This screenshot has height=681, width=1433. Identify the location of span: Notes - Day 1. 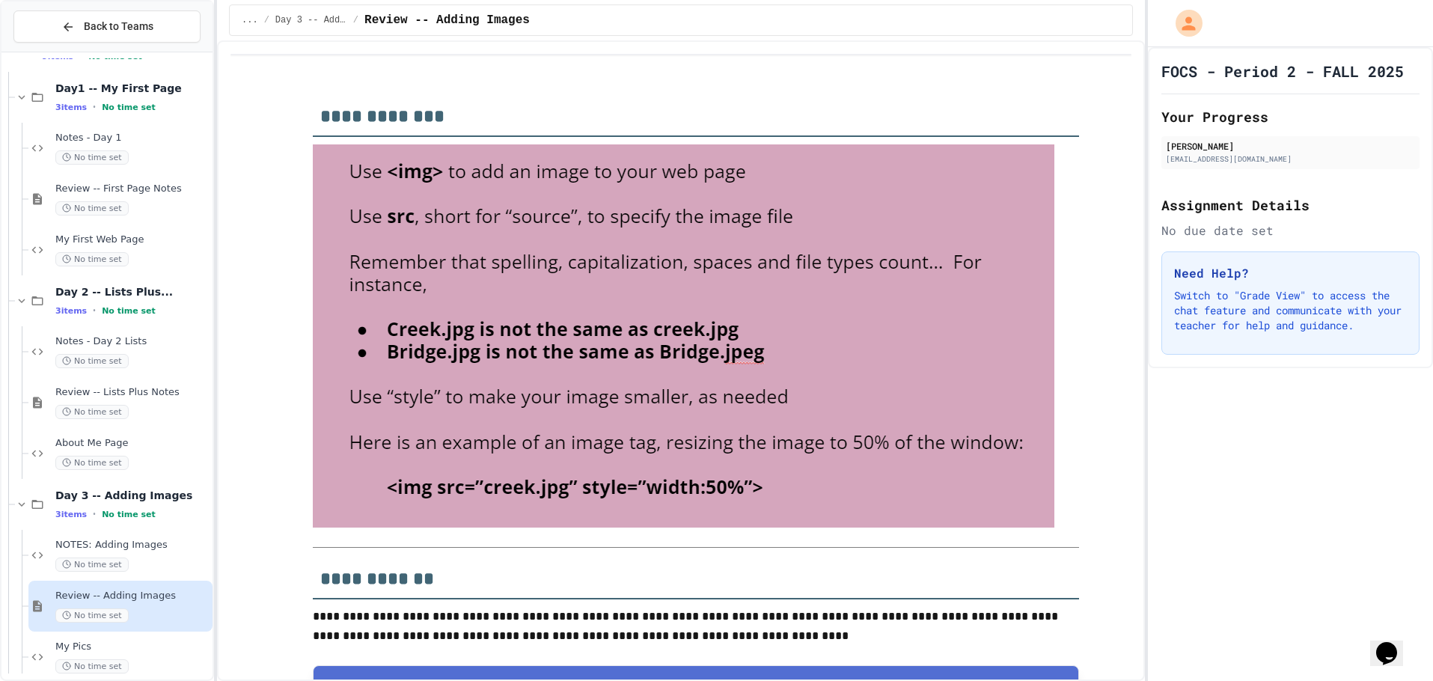
(132, 138).